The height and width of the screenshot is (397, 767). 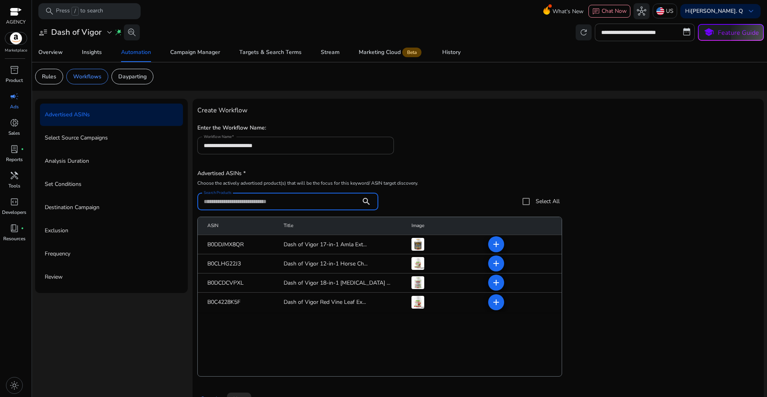 What do you see at coordinates (76, 138) in the screenshot?
I see `p: Select Source Campaigns` at bounding box center [76, 138].